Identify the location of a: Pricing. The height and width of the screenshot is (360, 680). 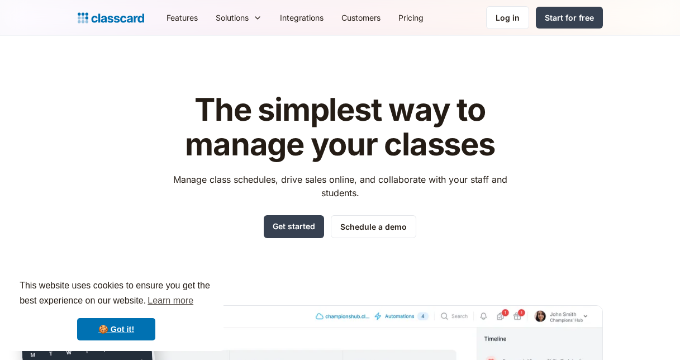
(411, 17).